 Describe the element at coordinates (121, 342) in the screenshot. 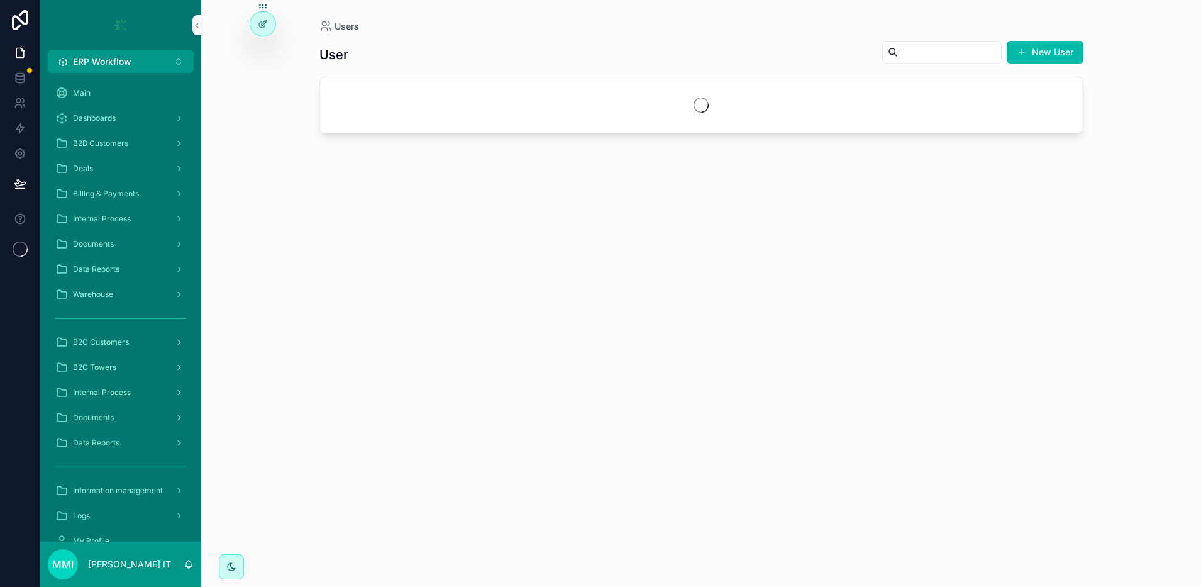

I see `a: B2C Customers` at that location.